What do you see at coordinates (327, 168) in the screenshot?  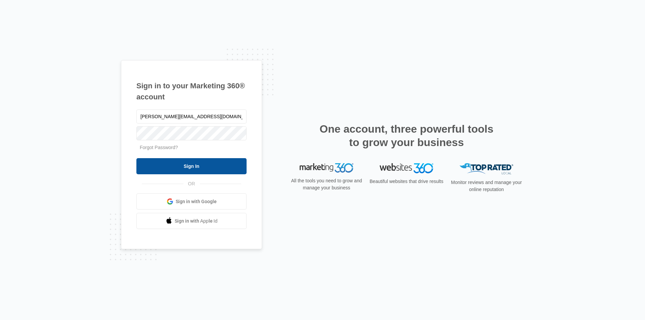 I see `img: Marketing 360` at bounding box center [327, 168].